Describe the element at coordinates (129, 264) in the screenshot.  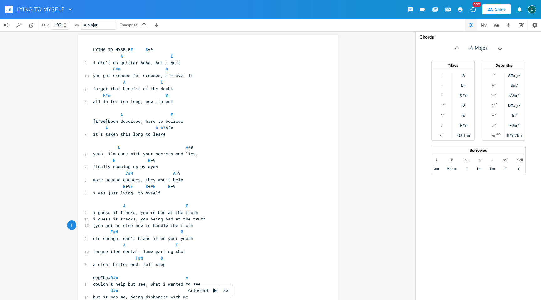
I see `span: a clear bitter end, full stop` at that location.